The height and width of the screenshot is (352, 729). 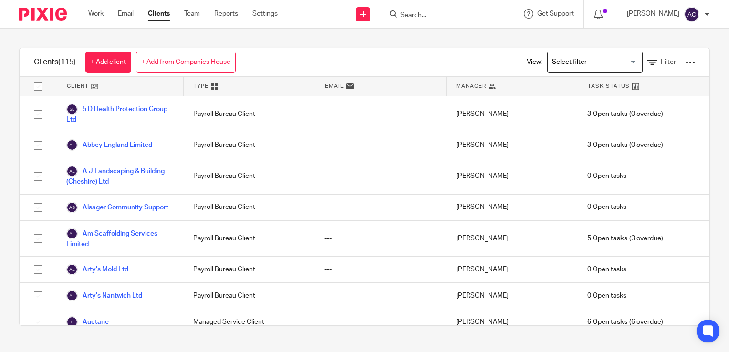 I want to click on div: Search for option, so click(x=595, y=62).